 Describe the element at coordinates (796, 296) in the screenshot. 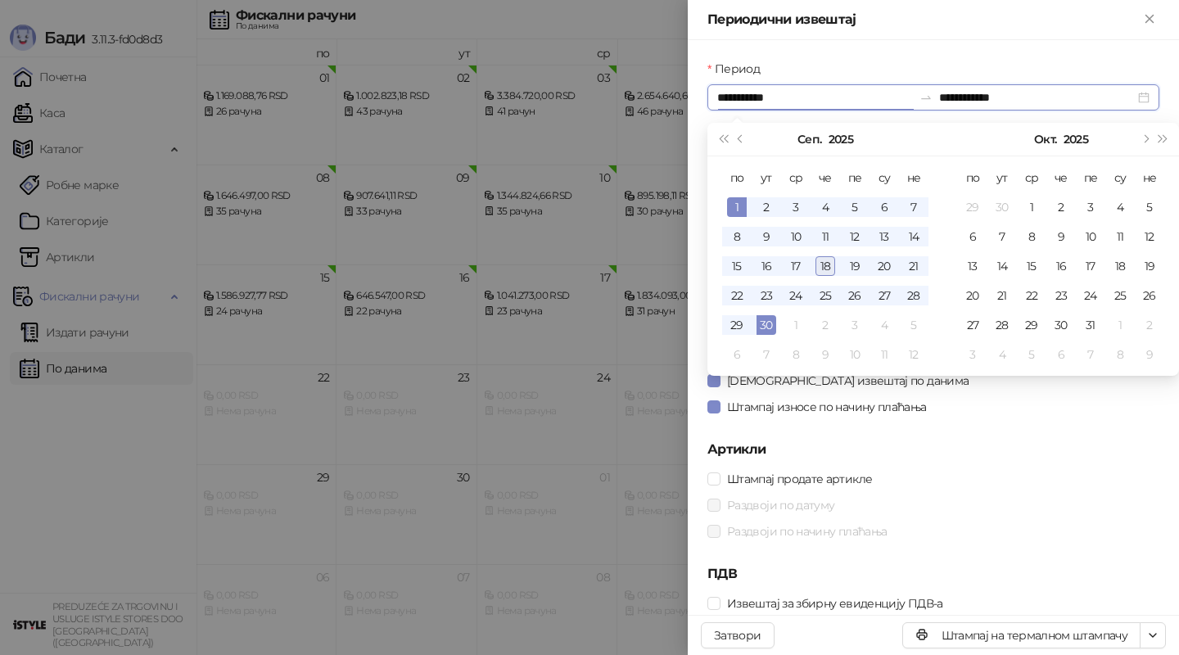

I see `div: 24` at that location.